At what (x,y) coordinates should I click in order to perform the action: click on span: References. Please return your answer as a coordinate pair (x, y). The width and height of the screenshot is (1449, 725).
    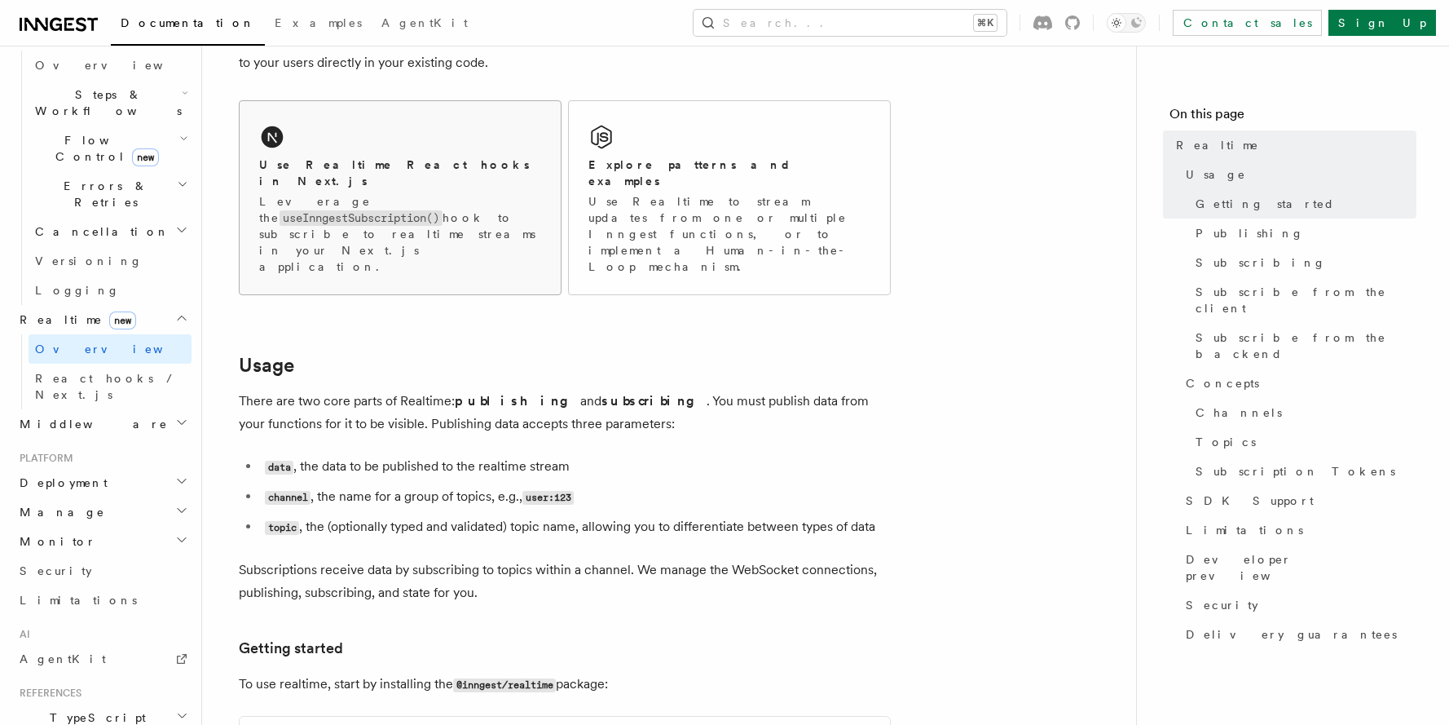
    Looking at the image, I should click on (47, 693).